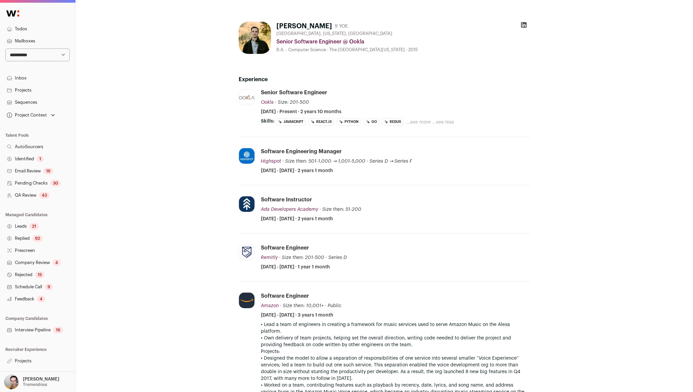 Image resolution: width=693 pixels, height=392 pixels. I want to click on span: · Size then: 51-200, so click(340, 210).